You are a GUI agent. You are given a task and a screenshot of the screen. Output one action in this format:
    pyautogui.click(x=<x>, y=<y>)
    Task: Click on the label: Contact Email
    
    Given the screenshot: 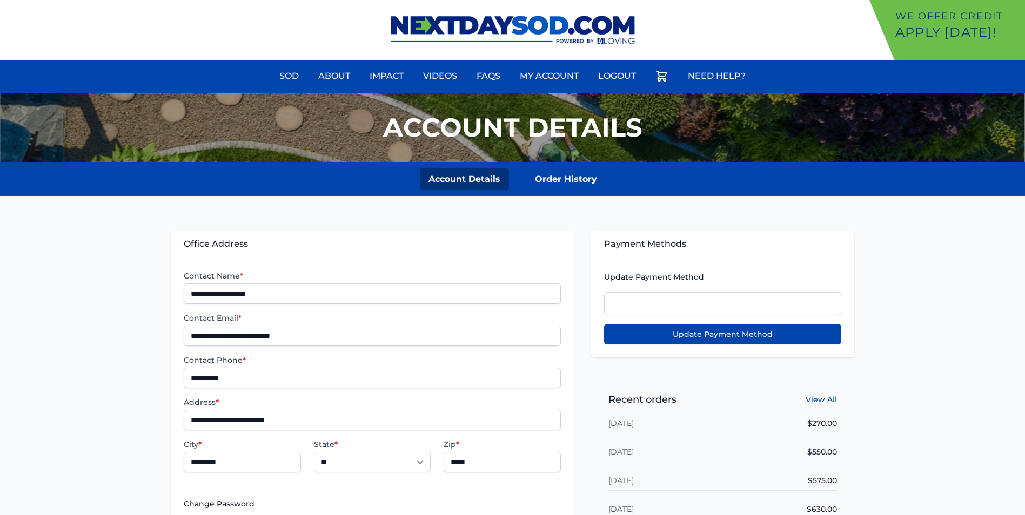 What is the action you would take?
    pyautogui.click(x=372, y=318)
    